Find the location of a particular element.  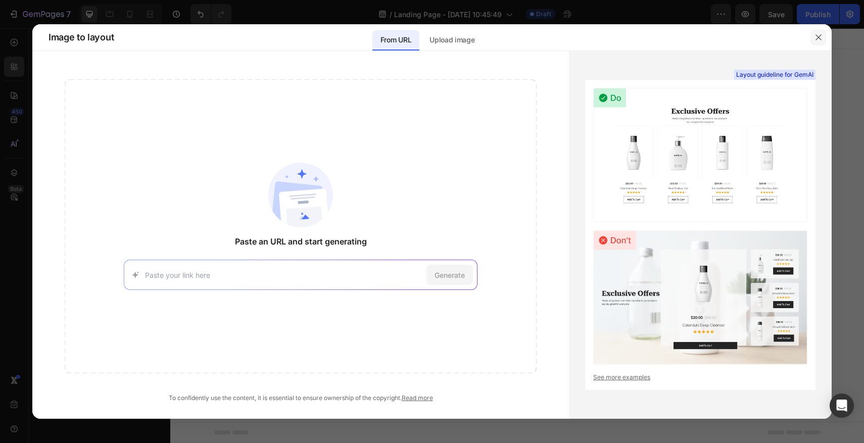

input: Paste your link here is located at coordinates (284, 275).